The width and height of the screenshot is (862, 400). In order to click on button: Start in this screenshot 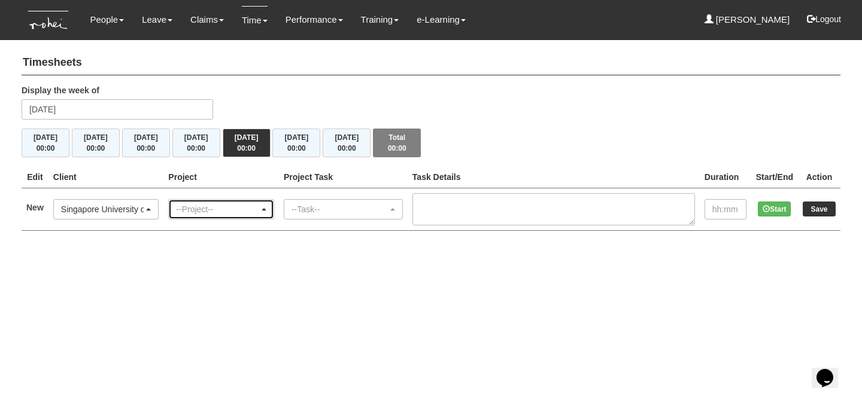, I will do `click(774, 209)`.